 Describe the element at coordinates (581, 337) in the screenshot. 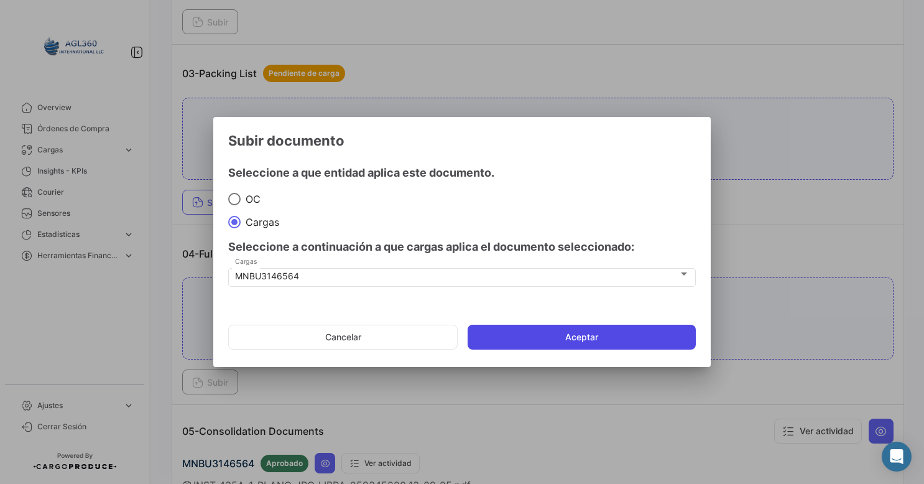

I see `button: Aceptar` at that location.